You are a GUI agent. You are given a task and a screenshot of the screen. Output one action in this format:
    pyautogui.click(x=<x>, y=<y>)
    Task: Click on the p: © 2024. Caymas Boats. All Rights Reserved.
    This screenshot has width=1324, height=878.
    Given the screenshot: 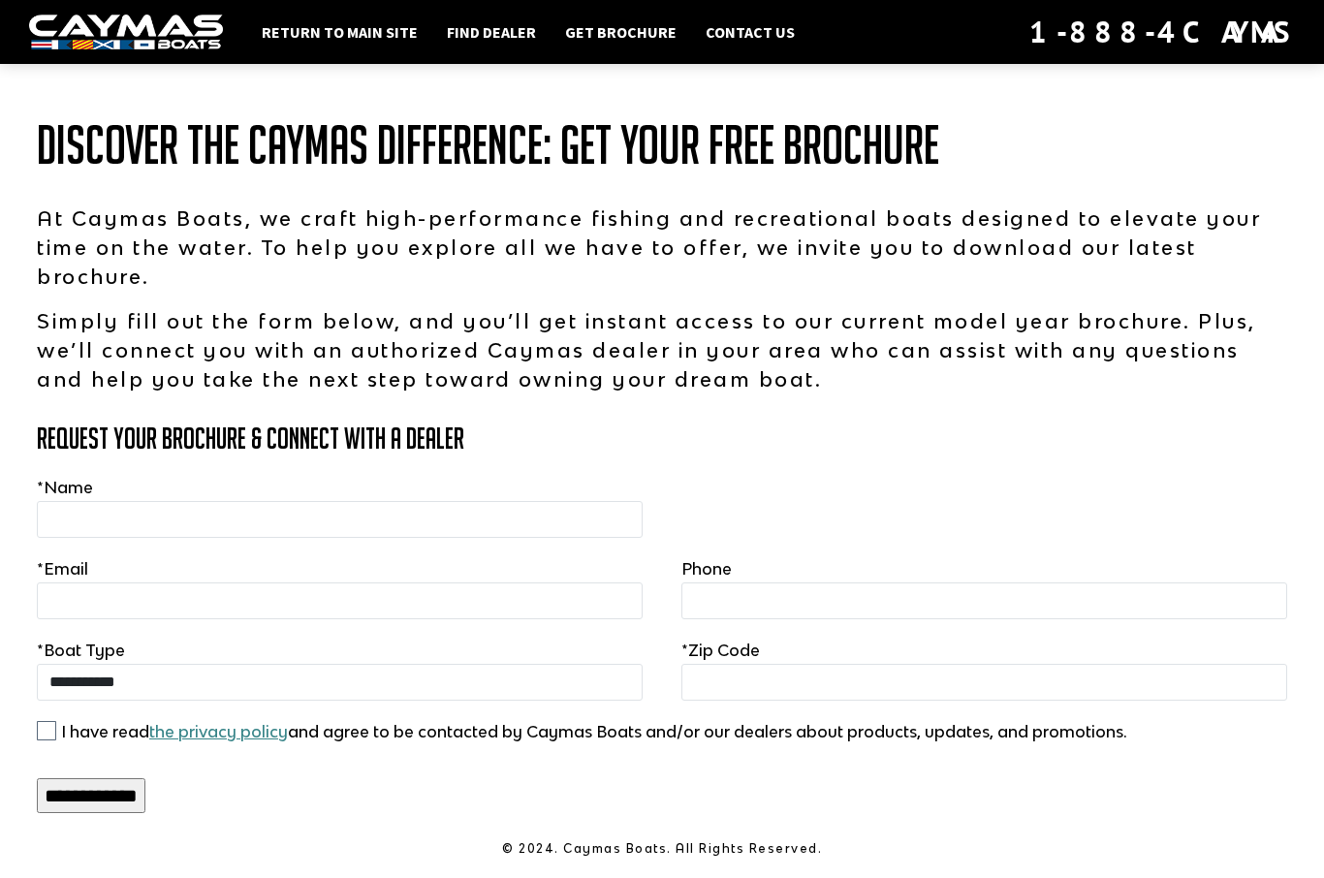 What is the action you would take?
    pyautogui.click(x=662, y=849)
    